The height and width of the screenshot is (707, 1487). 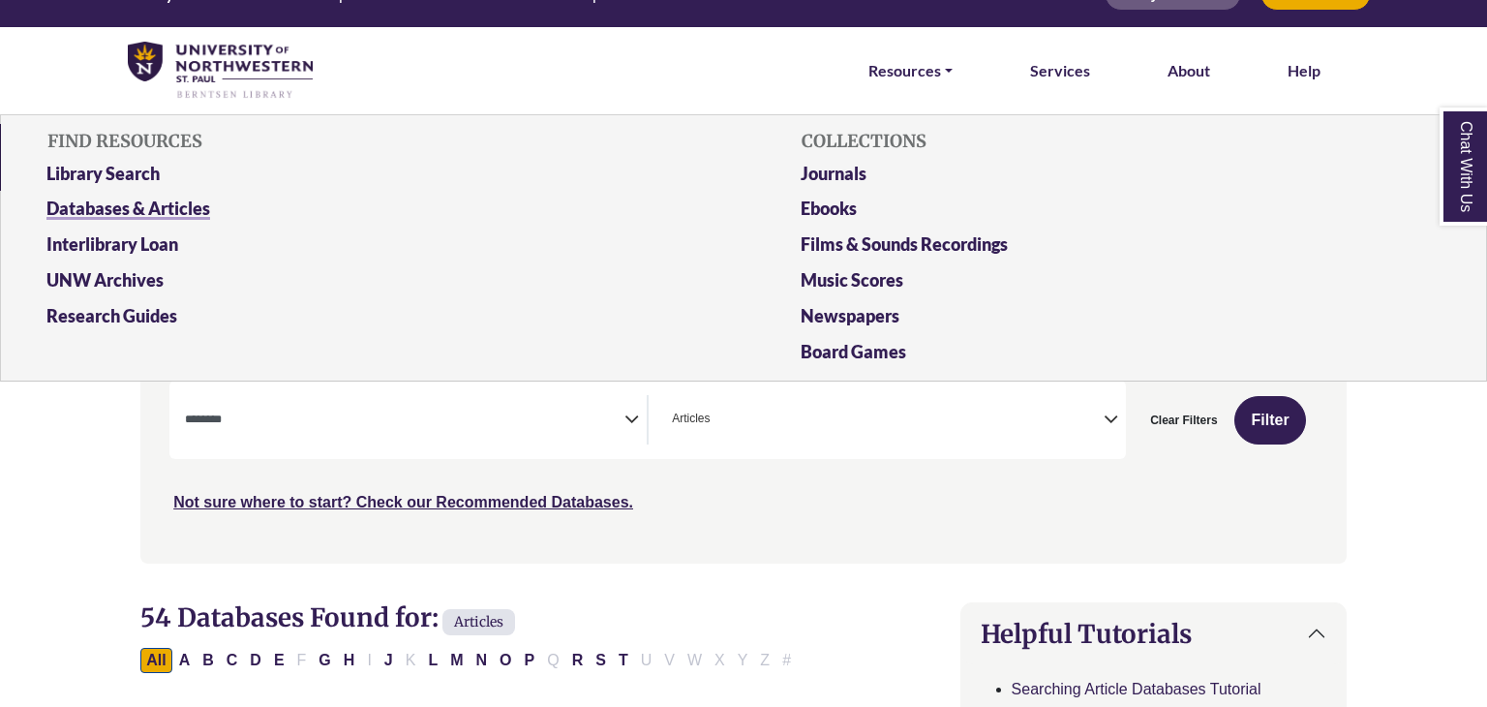 I want to click on button: Filter Results S, so click(x=600, y=660).